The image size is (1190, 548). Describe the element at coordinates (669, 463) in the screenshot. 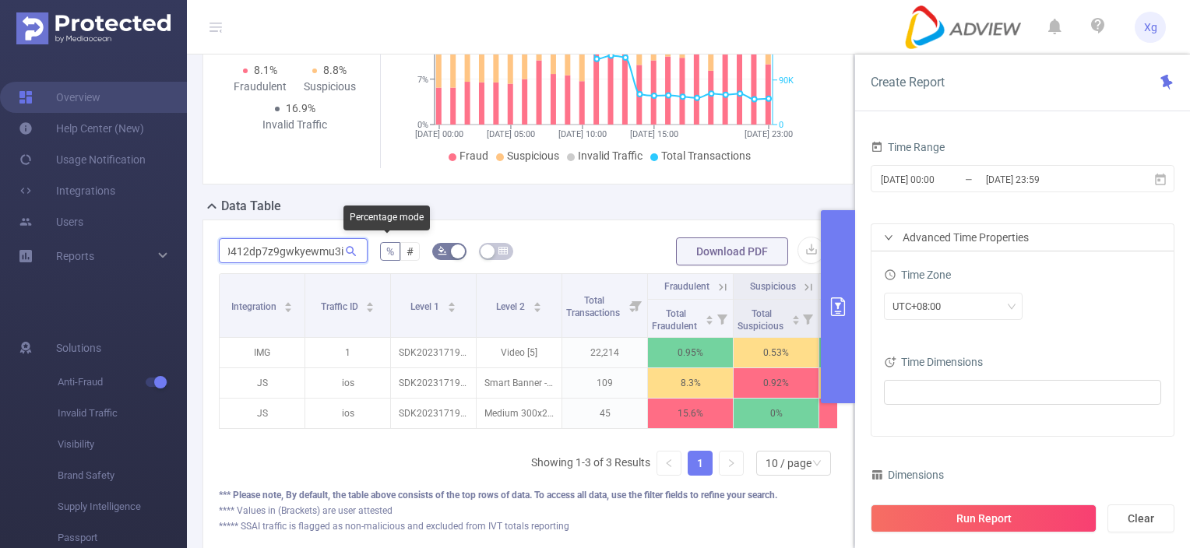

I see `li: Previous Page` at that location.